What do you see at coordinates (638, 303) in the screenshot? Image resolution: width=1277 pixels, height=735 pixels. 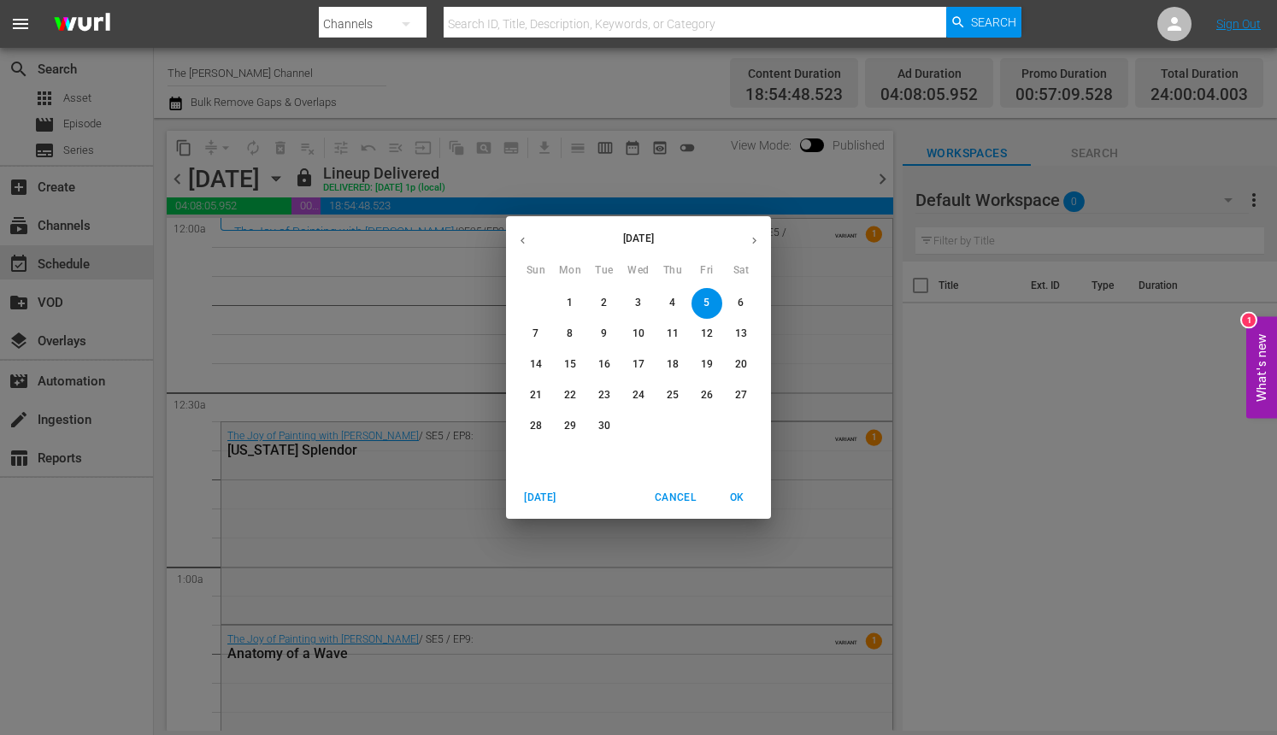 I see `p: 3` at bounding box center [638, 303].